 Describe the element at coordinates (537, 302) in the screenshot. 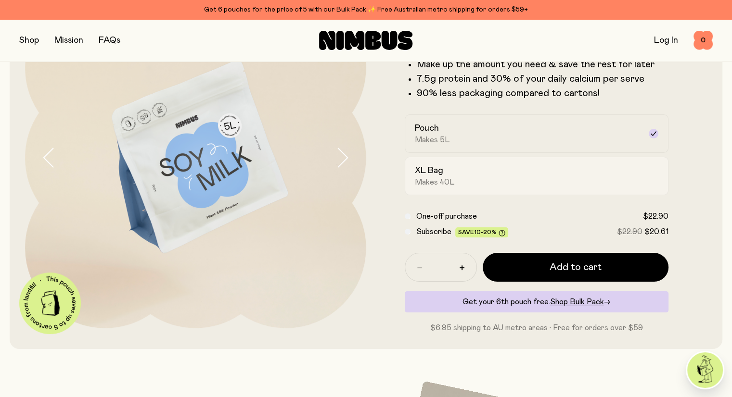

I see `div: Get your 6th pouch free.` at that location.